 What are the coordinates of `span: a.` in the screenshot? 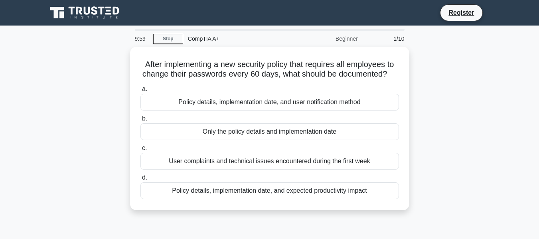 It's located at (144, 89).